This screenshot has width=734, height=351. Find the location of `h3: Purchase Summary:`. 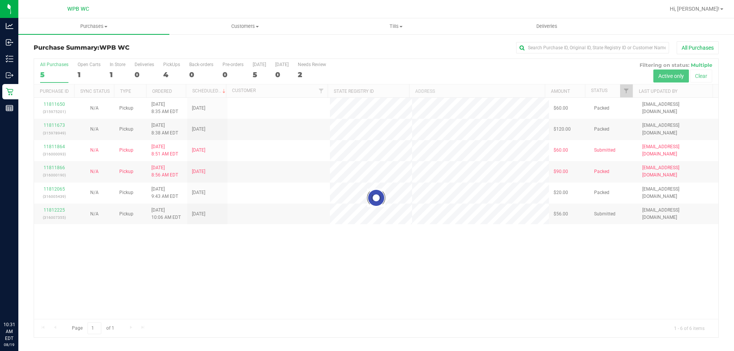

h3: Purchase Summary: is located at coordinates (148, 48).